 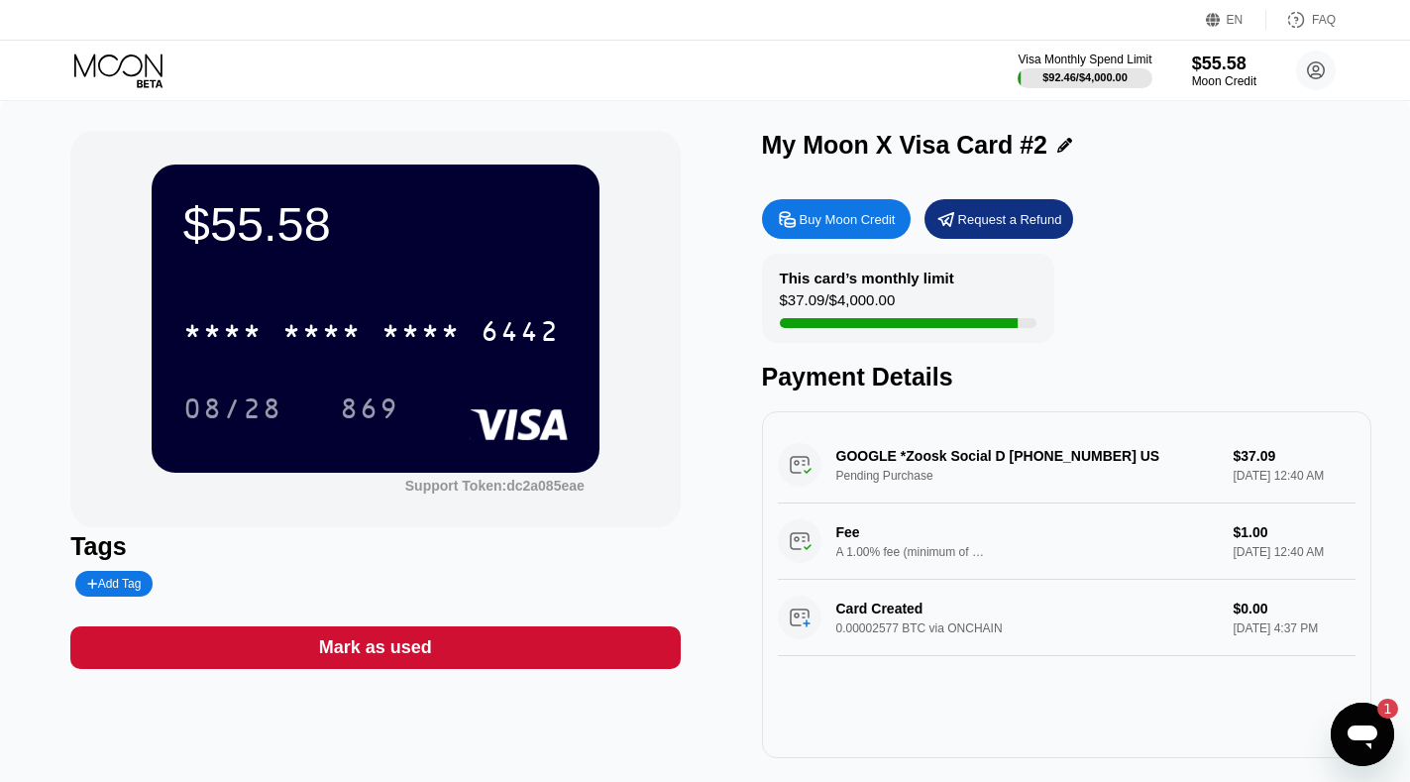 What do you see at coordinates (1084, 59) in the screenshot?
I see `div: Visa Monthly Spend Limit` at bounding box center [1084, 59].